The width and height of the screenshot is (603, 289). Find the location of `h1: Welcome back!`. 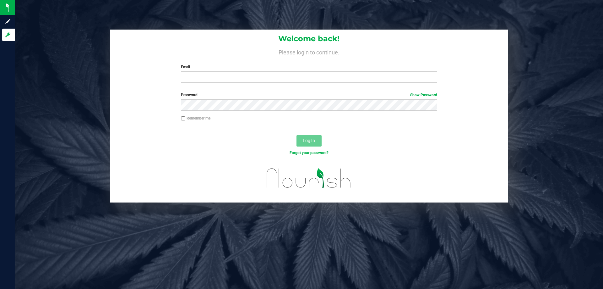

h1: Welcome back! is located at coordinates (309, 39).